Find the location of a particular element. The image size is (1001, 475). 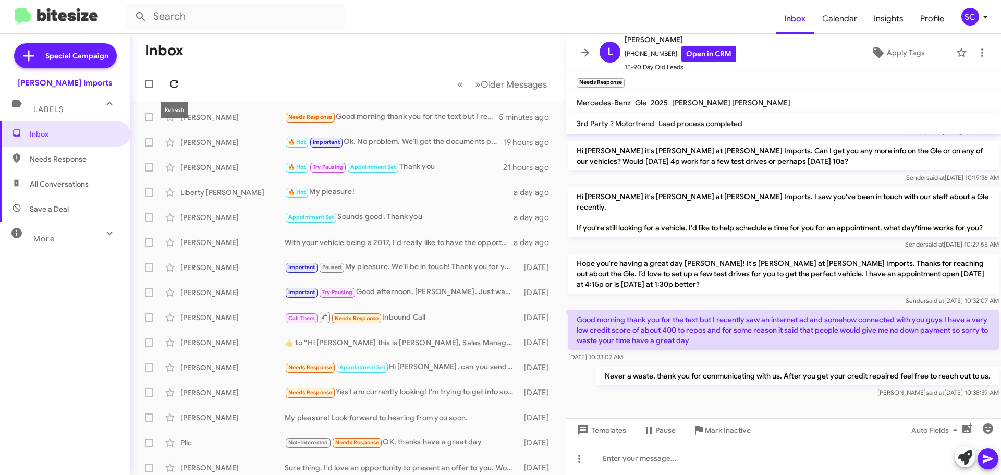

span: Auto Fields is located at coordinates (936, 430).